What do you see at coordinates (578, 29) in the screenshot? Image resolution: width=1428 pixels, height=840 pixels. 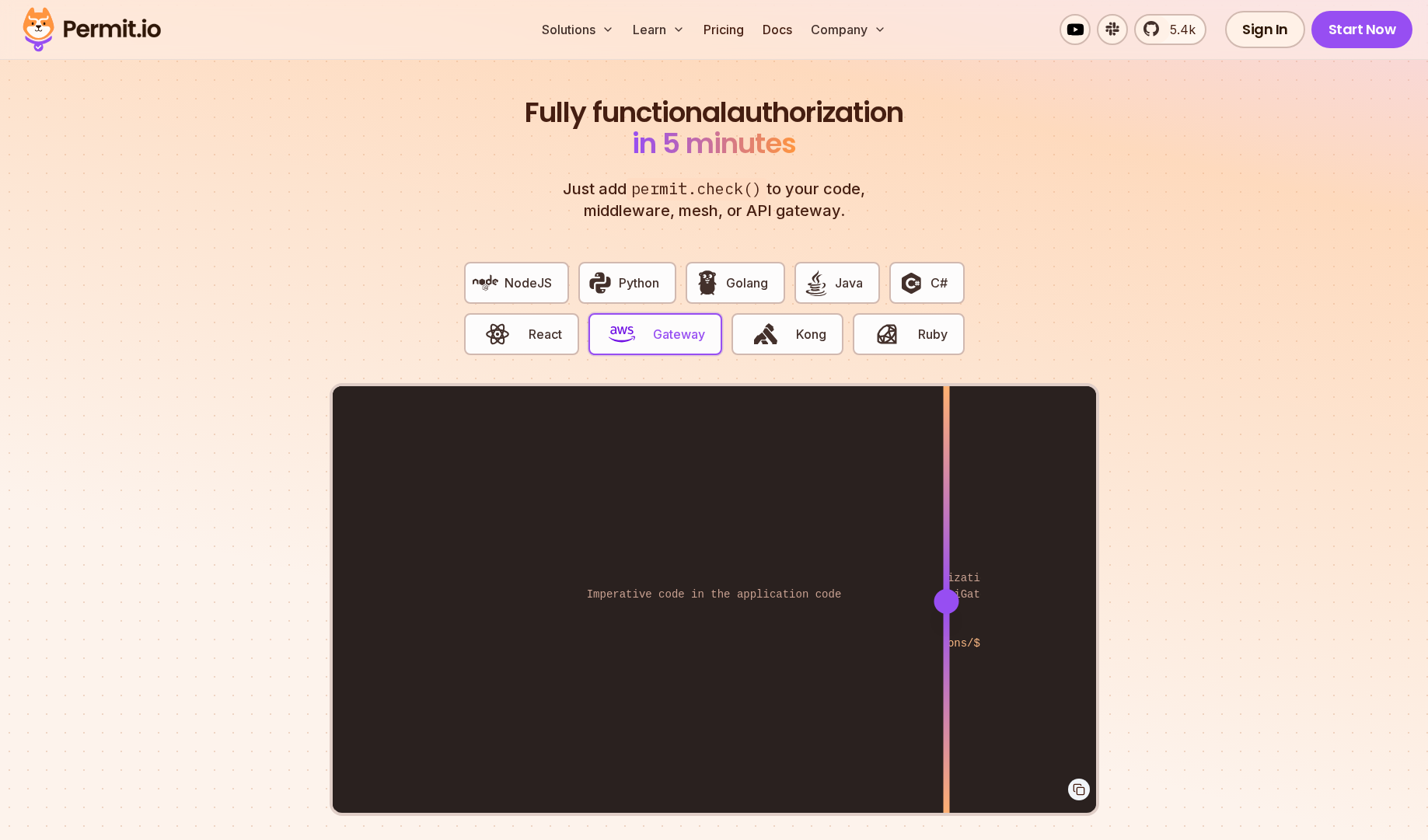 I see `button: Solutions` at bounding box center [578, 29].